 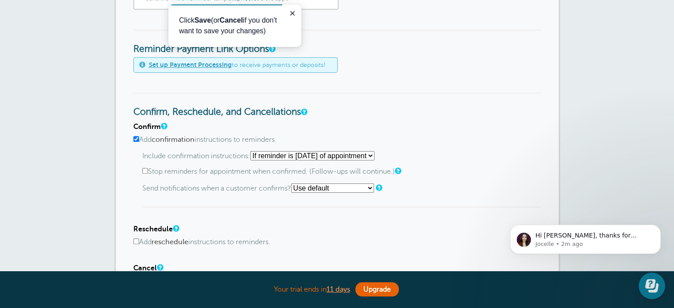 I want to click on h3: Reminder Payment Link Options, so click(x=337, y=42).